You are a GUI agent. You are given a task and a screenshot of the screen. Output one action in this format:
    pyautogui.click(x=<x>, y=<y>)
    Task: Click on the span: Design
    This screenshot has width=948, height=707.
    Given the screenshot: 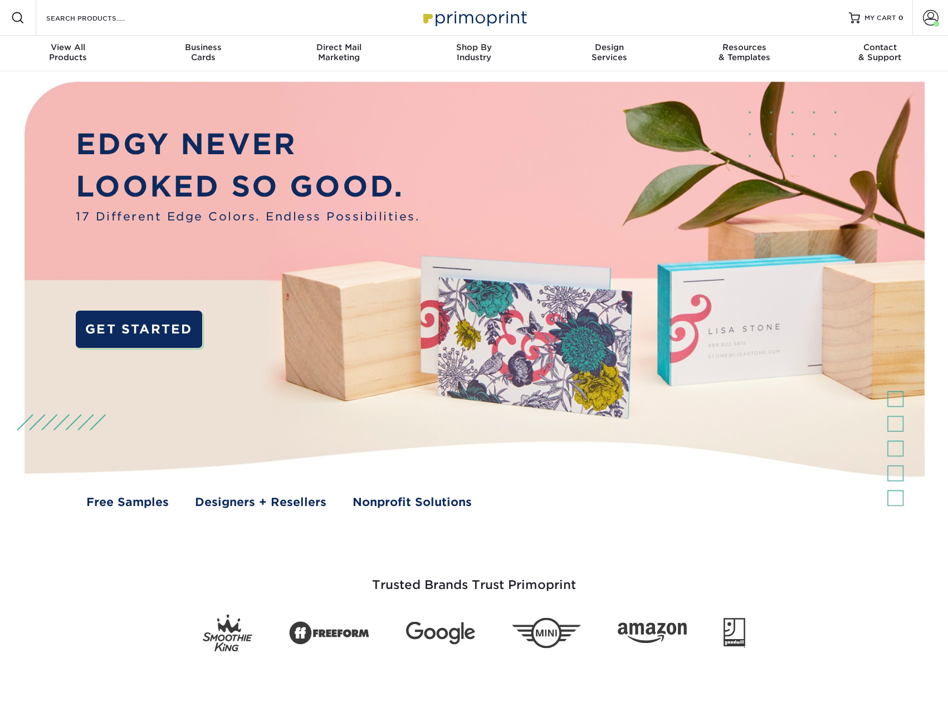 What is the action you would take?
    pyautogui.click(x=609, y=47)
    